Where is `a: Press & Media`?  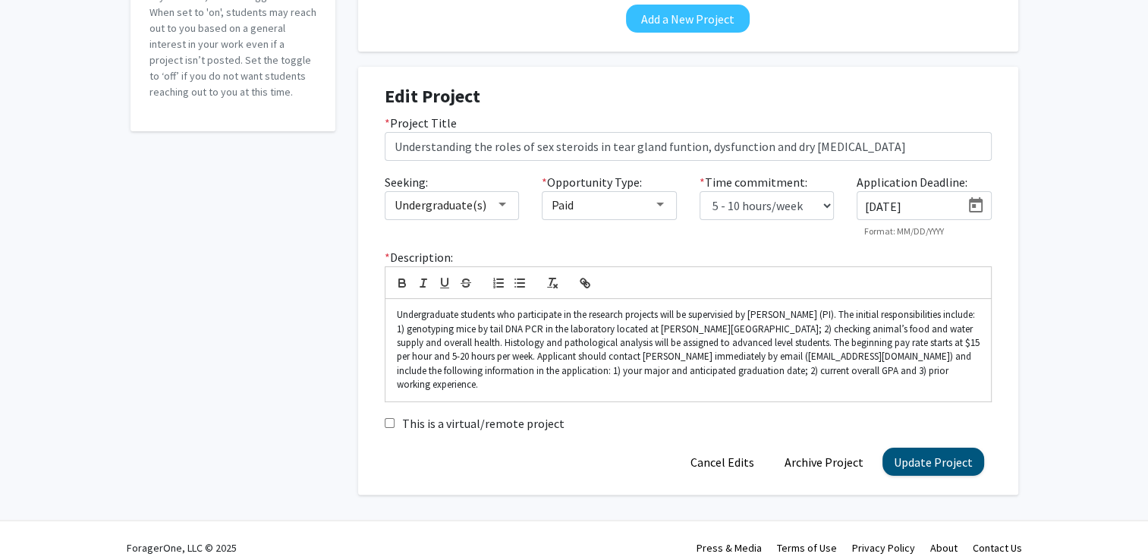 a: Press & Media is located at coordinates (729, 548).